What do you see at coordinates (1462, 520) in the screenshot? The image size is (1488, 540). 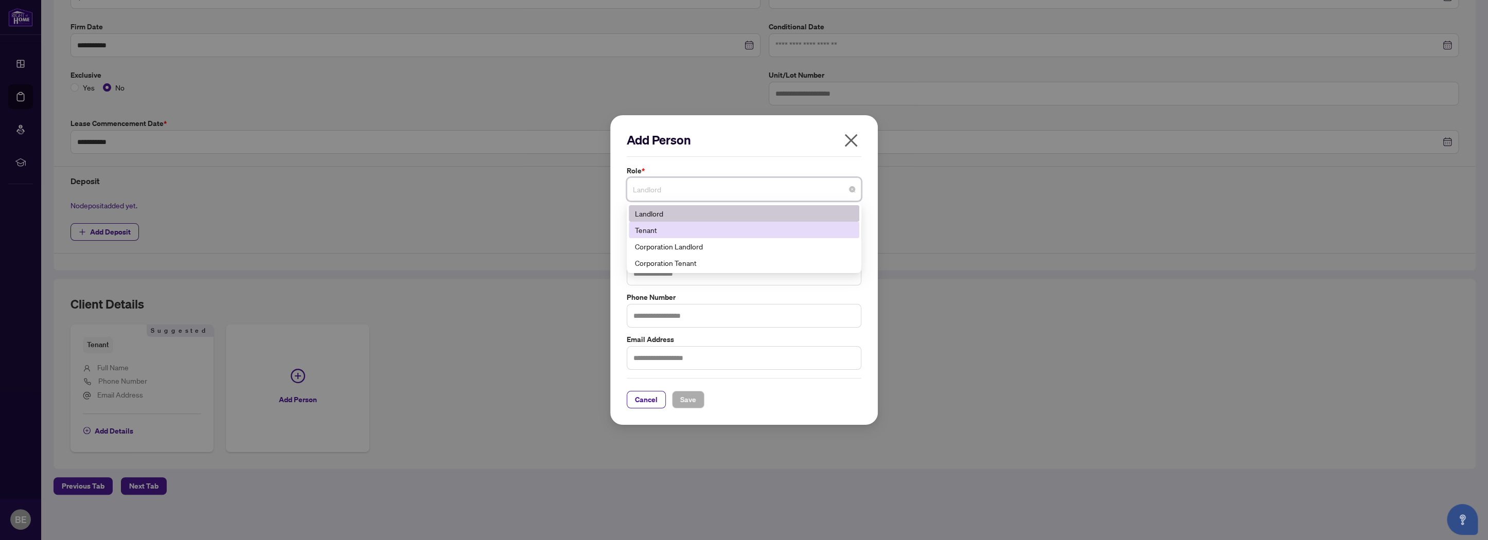 I see `button: Open asap` at bounding box center [1462, 520].